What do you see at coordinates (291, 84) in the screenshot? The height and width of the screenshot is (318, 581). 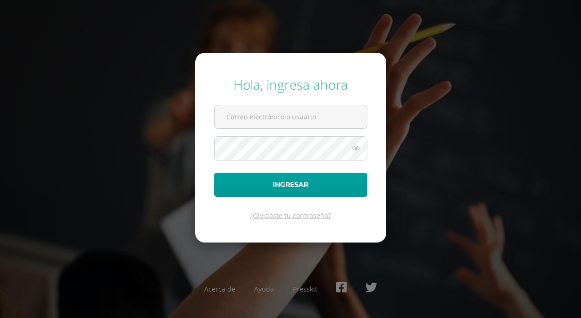 I see `div: Hola, ingresa ahora` at bounding box center [291, 84].